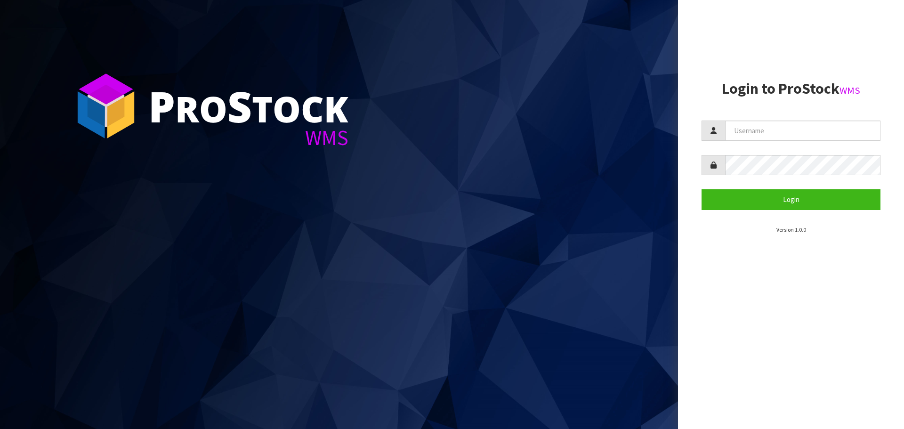 Image resolution: width=904 pixels, height=429 pixels. I want to click on span: P, so click(161, 106).